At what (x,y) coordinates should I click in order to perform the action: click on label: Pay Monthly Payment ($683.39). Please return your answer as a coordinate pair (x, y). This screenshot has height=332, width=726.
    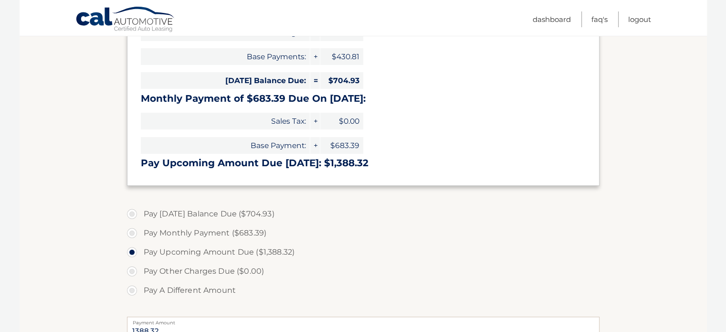
    Looking at the image, I should click on (363, 233).